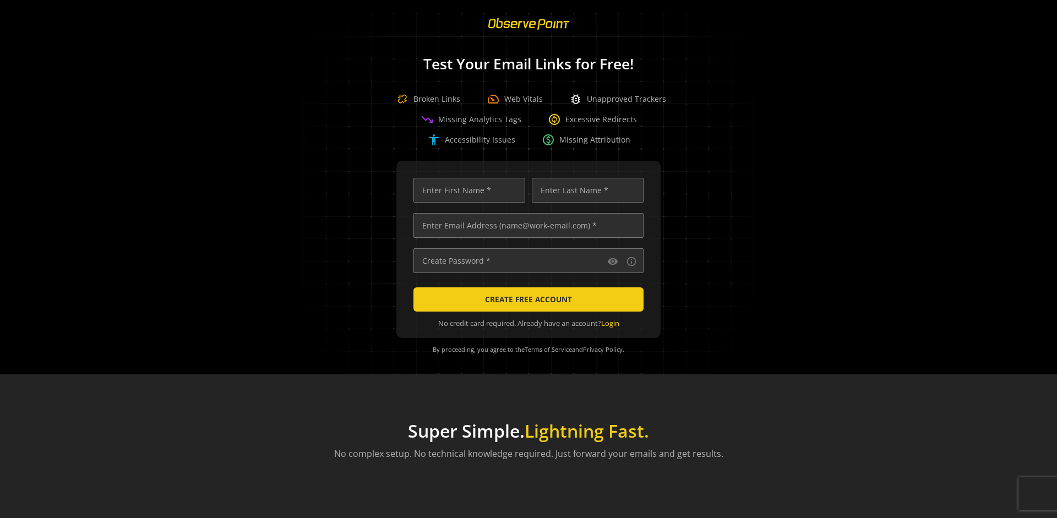 This screenshot has height=518, width=1057. Describe the element at coordinates (587, 431) in the screenshot. I see `span: Lightning Fast.` at that location.